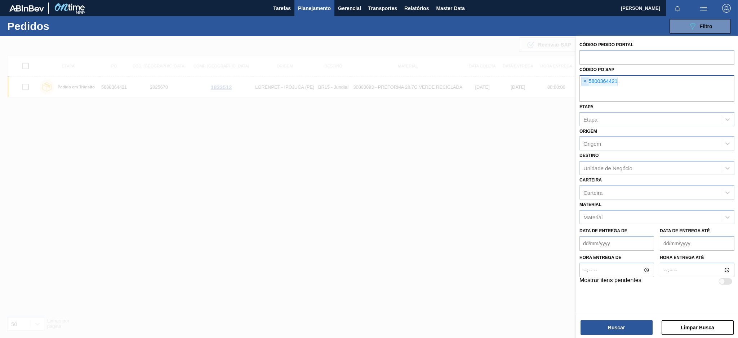 The width and height of the screenshot is (738, 338). What do you see at coordinates (27, 8) in the screenshot?
I see `img: TNhmsLtSVTkK8tSr43FrP2fwEKptu5GPRR3wAAAABJRU5ErkJggg==` at bounding box center [27, 8].